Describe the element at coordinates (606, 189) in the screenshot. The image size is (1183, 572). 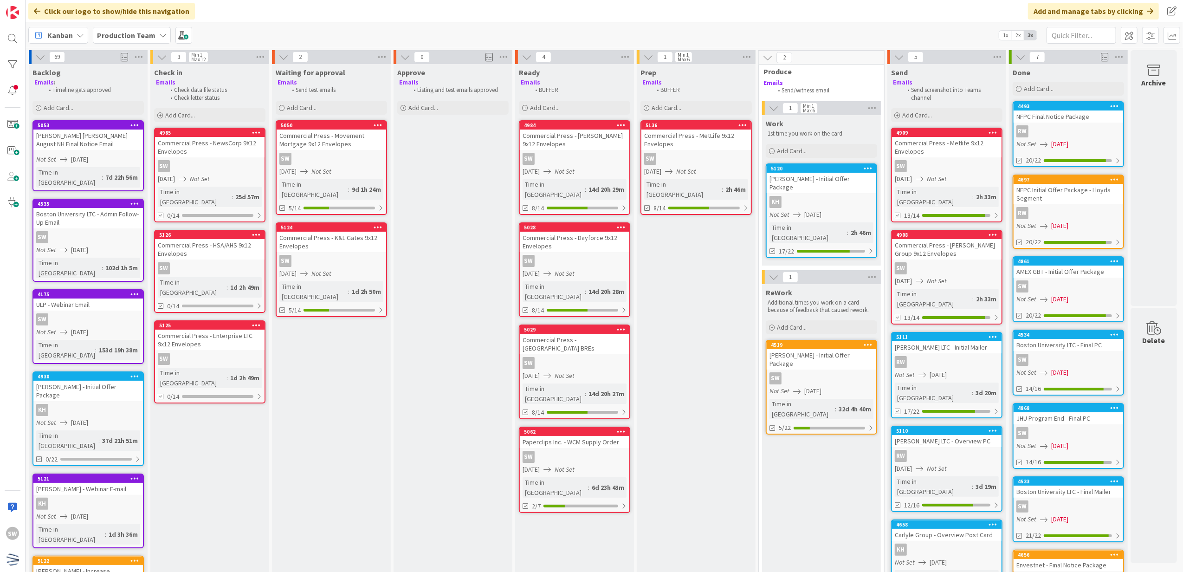
I see `div: 14d 20h 29m` at that location.